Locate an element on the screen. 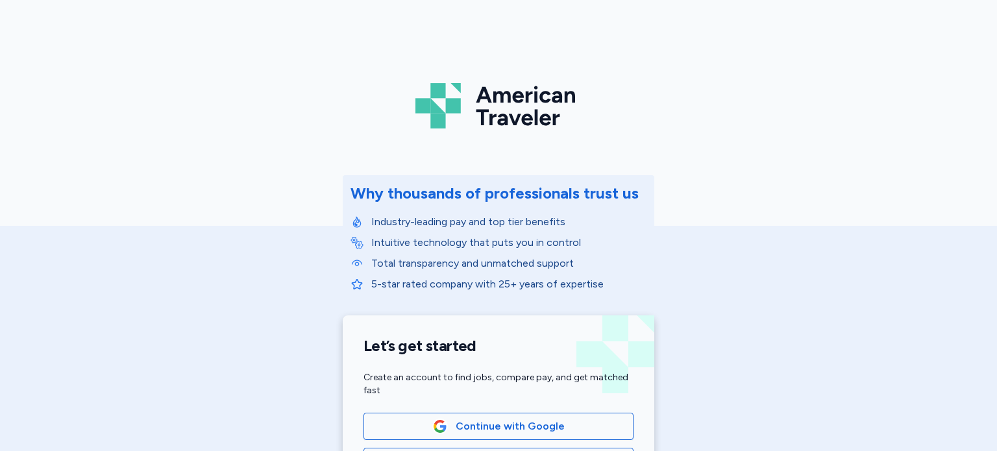  span: Continue with Google is located at coordinates (510, 427).